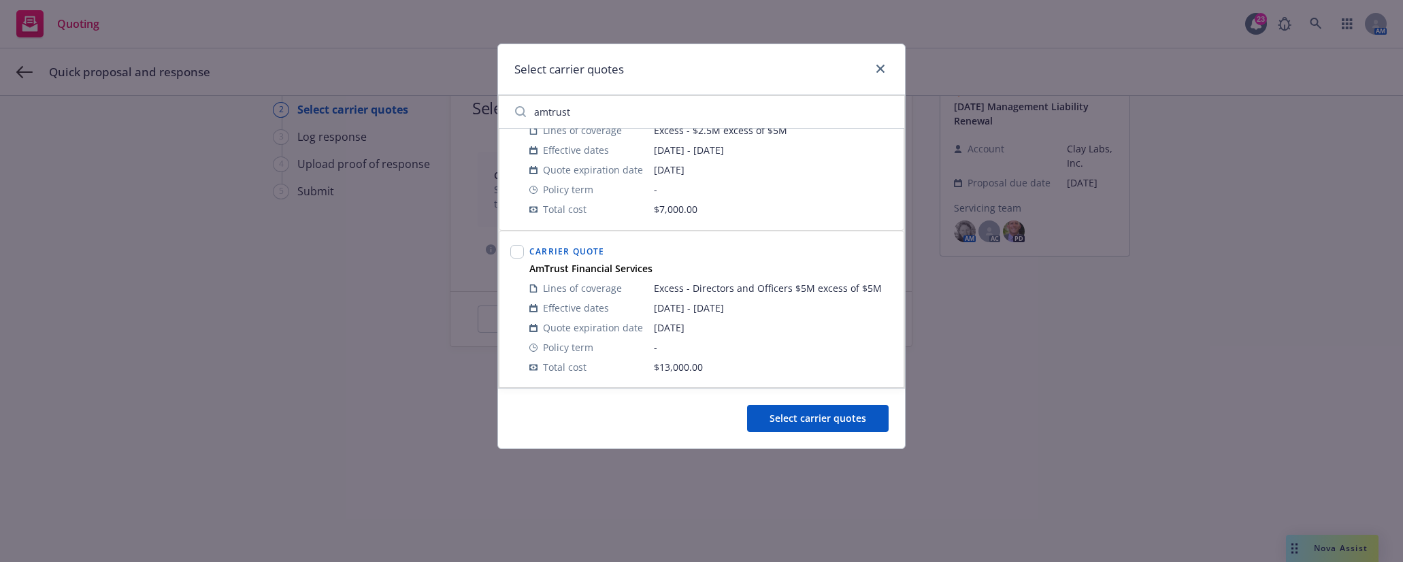 The height and width of the screenshot is (562, 1403). What do you see at coordinates (773, 288) in the screenshot?
I see `span: Excess - Directors and Officers $5M excess of $5M` at bounding box center [773, 288].